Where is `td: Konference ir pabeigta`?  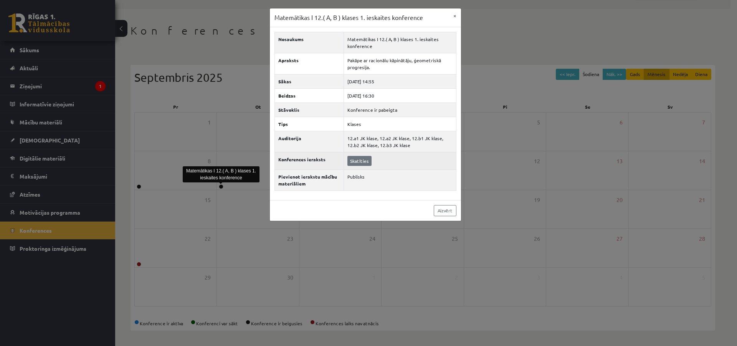 td: Konference ir pabeigta is located at coordinates (400, 109).